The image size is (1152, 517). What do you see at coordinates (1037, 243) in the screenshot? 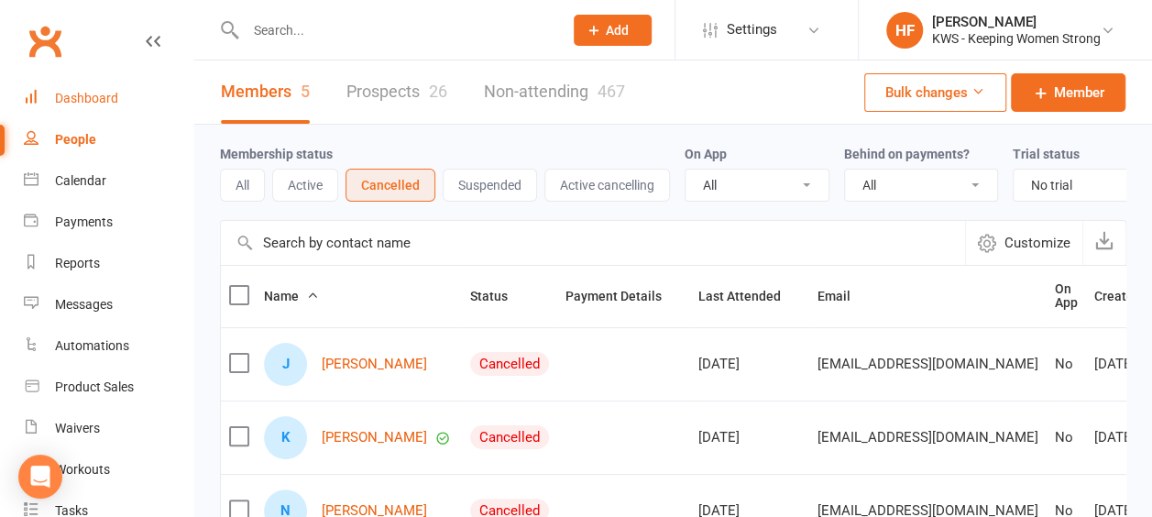
I see `span: Customize` at bounding box center [1037, 243].